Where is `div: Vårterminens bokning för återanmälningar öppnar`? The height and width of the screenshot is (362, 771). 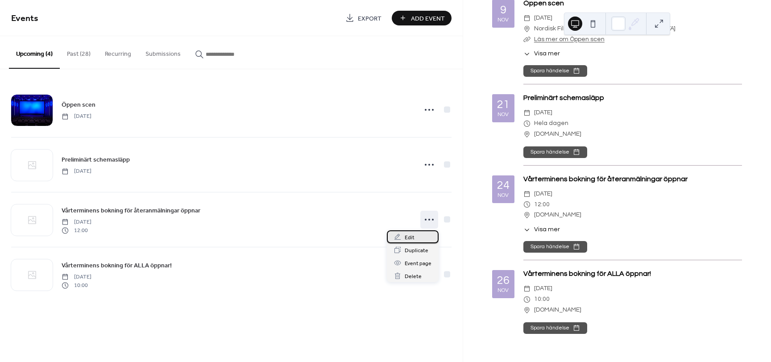 div: Vårterminens bokning för återanmälningar öppnar is located at coordinates (633, 179).